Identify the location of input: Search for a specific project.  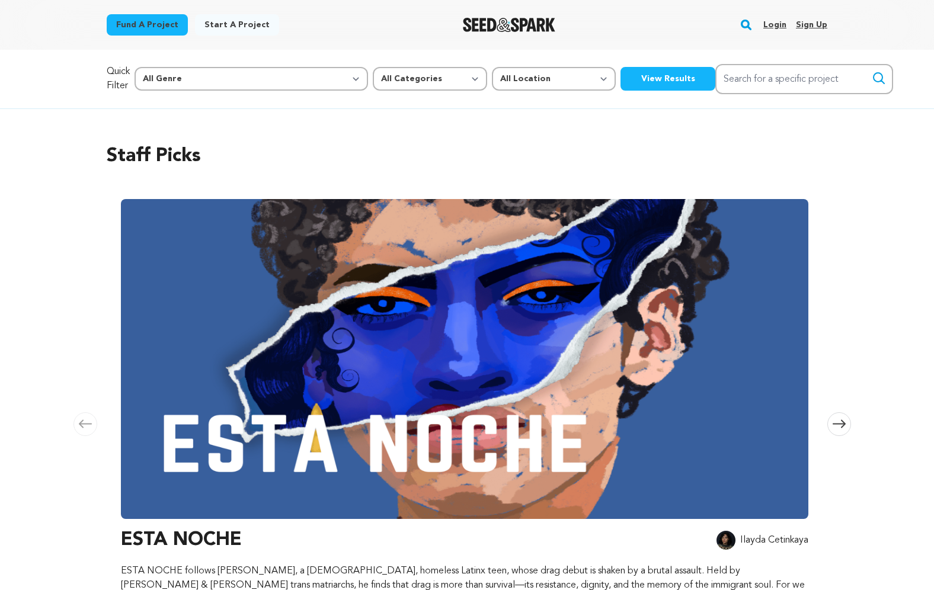
(804, 79).